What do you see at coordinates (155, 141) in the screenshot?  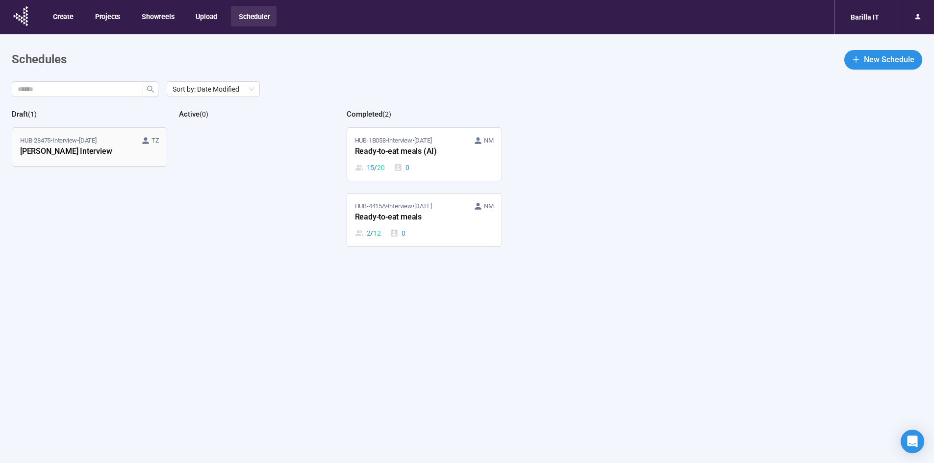 I see `span: TZ` at bounding box center [155, 141].